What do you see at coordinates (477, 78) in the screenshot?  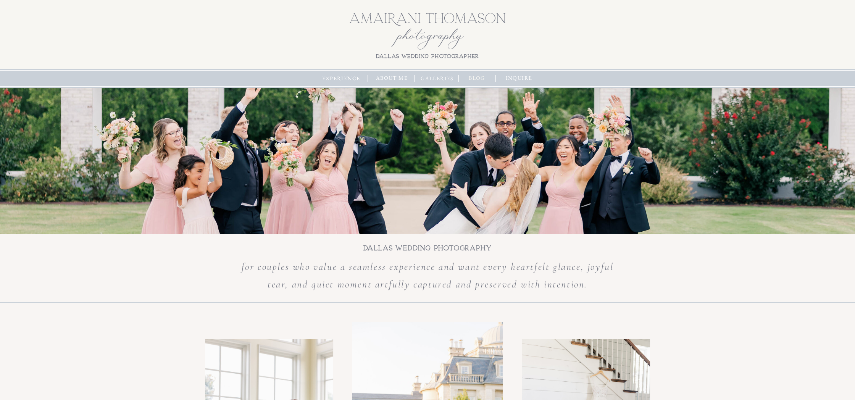 I see `nav: blog` at bounding box center [477, 78].